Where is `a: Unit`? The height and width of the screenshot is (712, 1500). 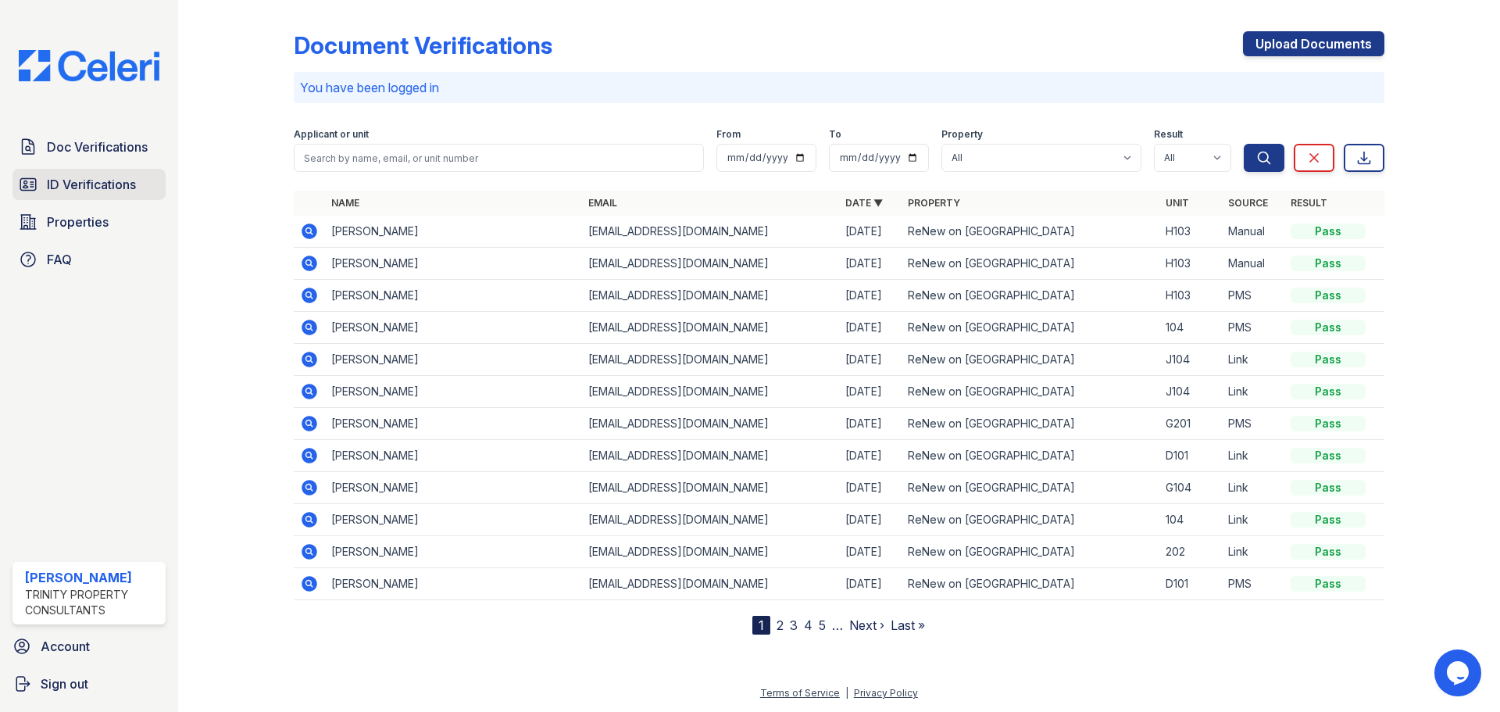 a: Unit is located at coordinates (1177, 202).